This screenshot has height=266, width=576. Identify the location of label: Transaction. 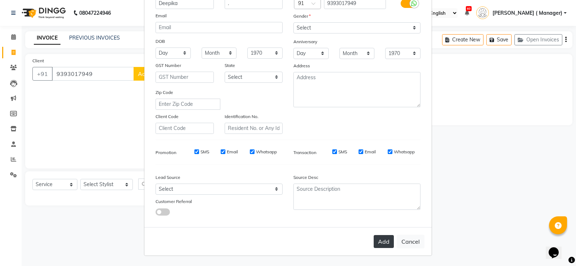
(305, 153).